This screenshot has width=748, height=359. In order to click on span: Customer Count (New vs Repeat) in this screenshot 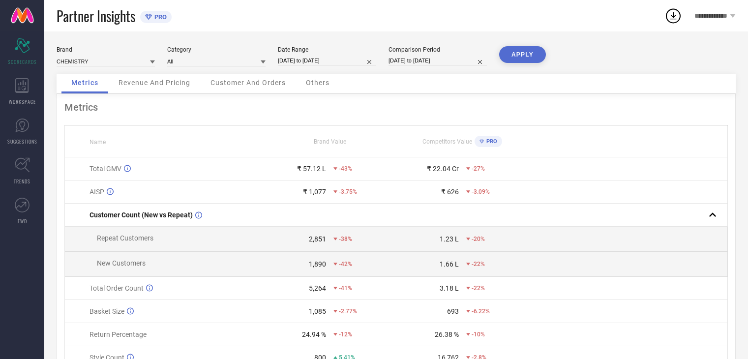, I will do `click(141, 215)`.